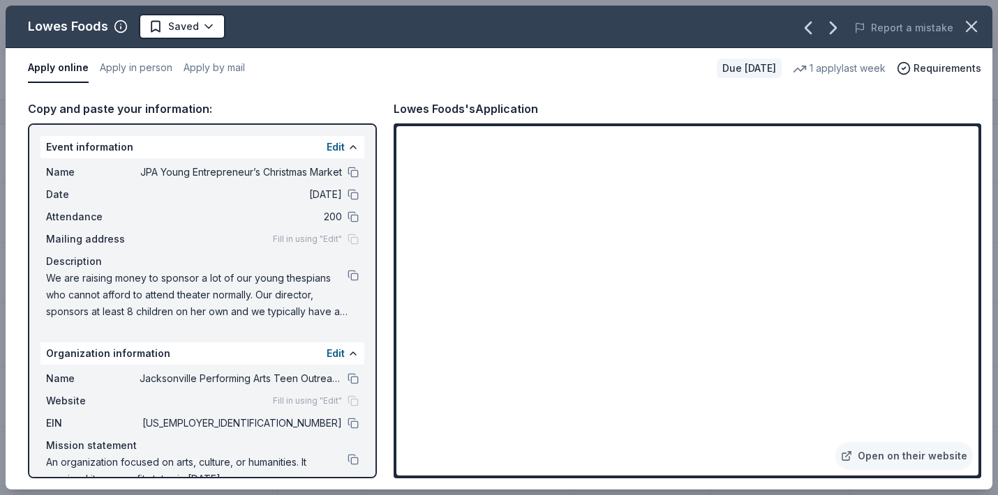 The image size is (998, 495). I want to click on button: Saved, so click(182, 27).